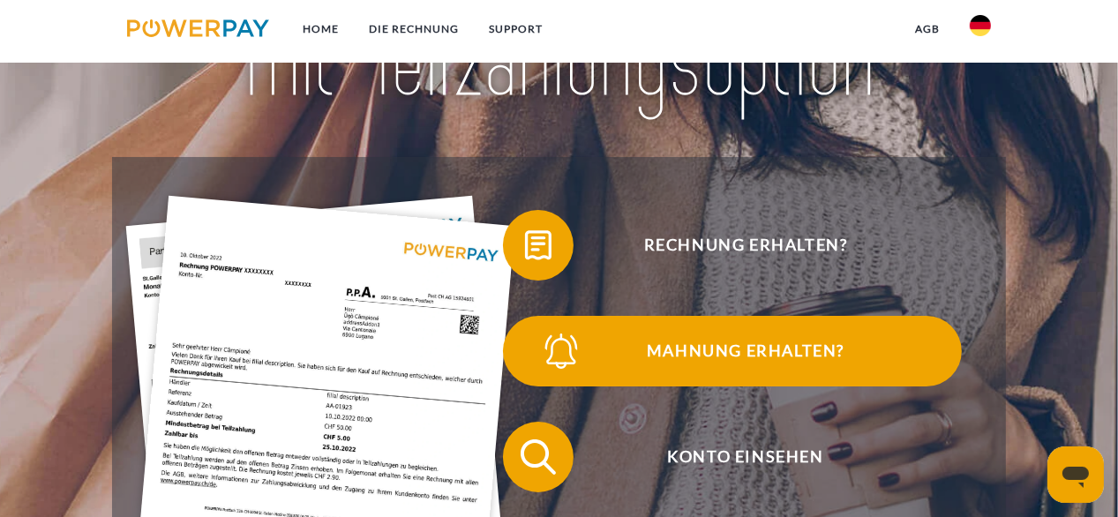  I want to click on button: Rechnung erhalten?, so click(733, 245).